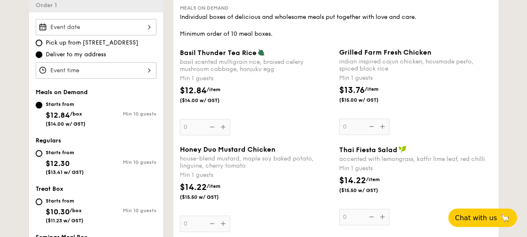 The width and height of the screenshot is (527, 237). I want to click on img: icon-vegetarian.fe4039eb.svg, so click(261, 52).